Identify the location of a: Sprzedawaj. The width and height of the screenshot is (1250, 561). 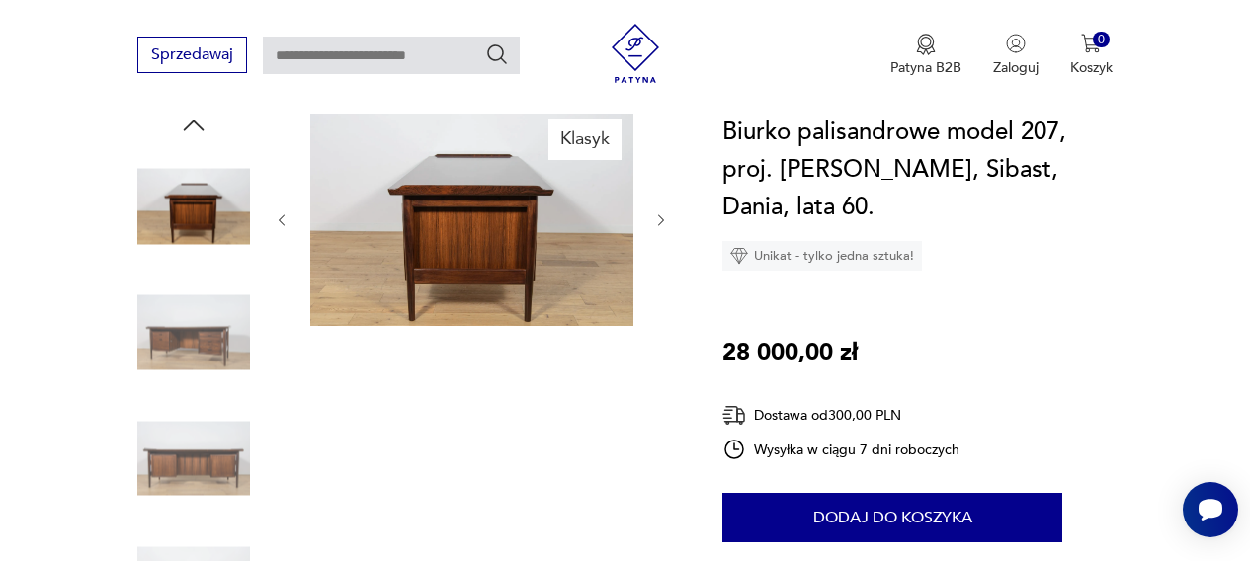
(192, 56).